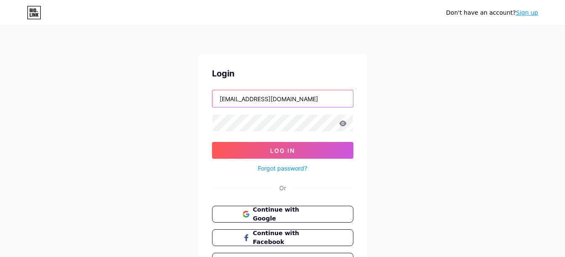 The width and height of the screenshot is (565, 257). What do you see at coordinates (283, 214) in the screenshot?
I see `button: Continue with Google` at bounding box center [283, 214].